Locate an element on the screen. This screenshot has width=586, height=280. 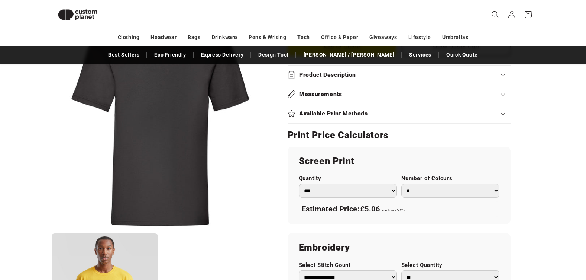
summary: Search is located at coordinates (496, 15).